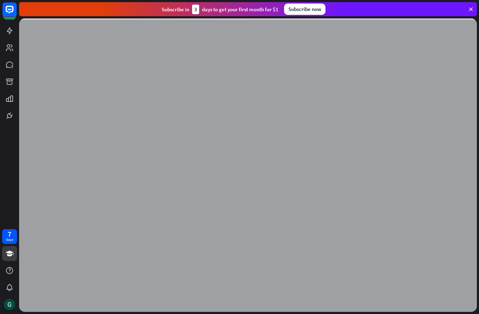 The height and width of the screenshot is (314, 479). I want to click on div: 7, so click(10, 234).